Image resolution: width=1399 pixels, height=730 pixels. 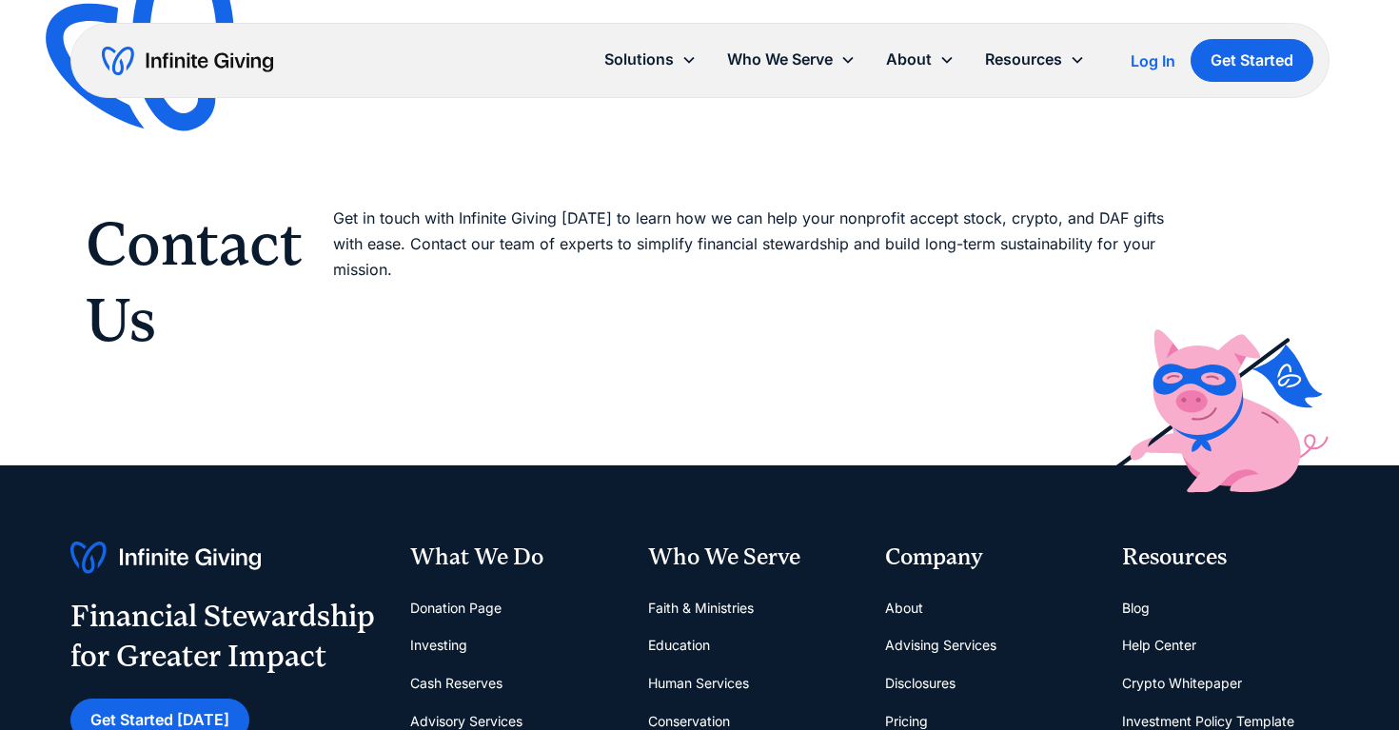 I want to click on div: What We Do, so click(x=513, y=558).